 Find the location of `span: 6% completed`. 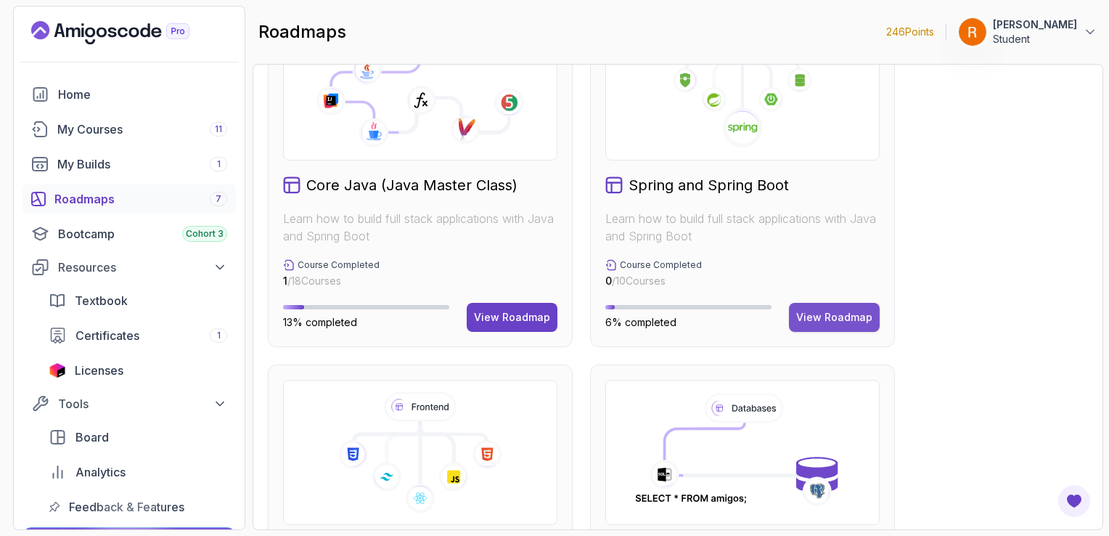

span: 6% completed is located at coordinates (641, 321).